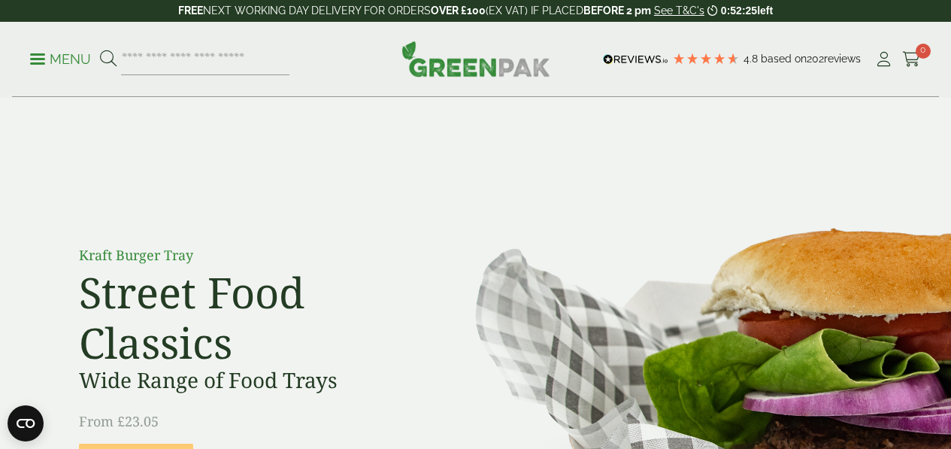 The height and width of the screenshot is (449, 951). What do you see at coordinates (60, 59) in the screenshot?
I see `p: Menu` at bounding box center [60, 59].